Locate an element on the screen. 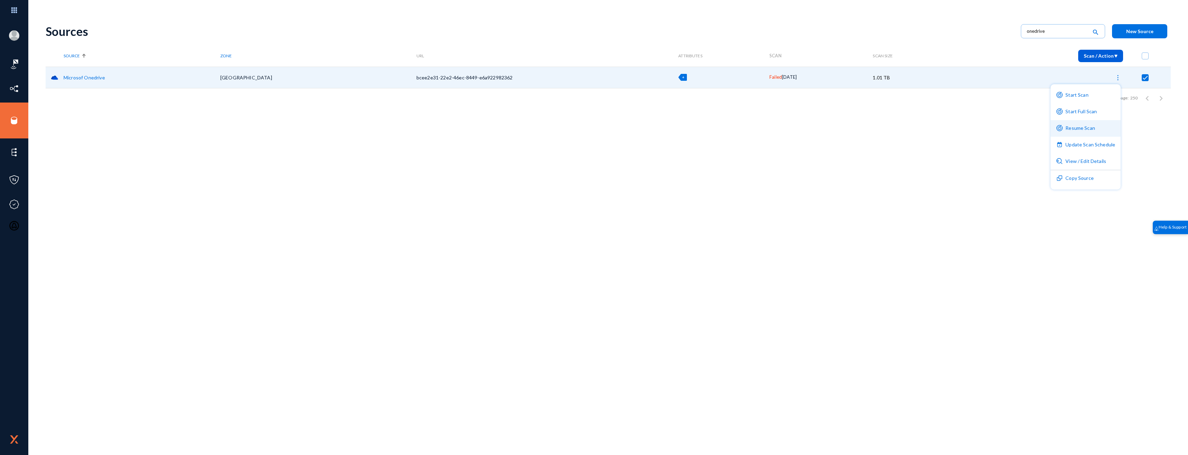 The height and width of the screenshot is (455, 1188). button: View / Edit Details is located at coordinates (1086, 162).